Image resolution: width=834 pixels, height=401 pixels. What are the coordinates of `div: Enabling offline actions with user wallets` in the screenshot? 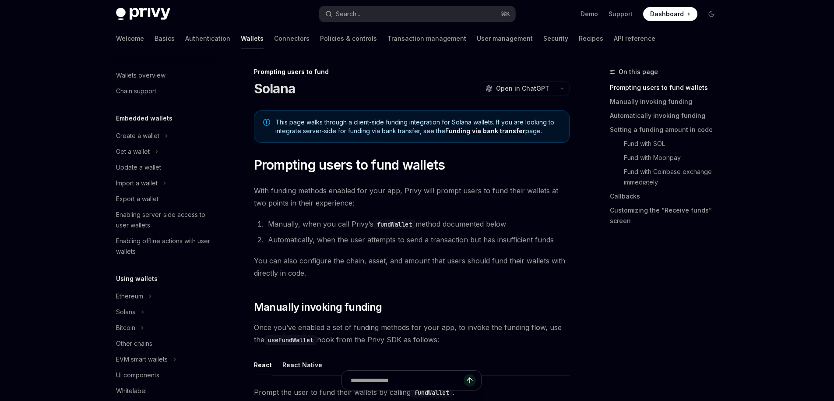 It's located at (166, 246).